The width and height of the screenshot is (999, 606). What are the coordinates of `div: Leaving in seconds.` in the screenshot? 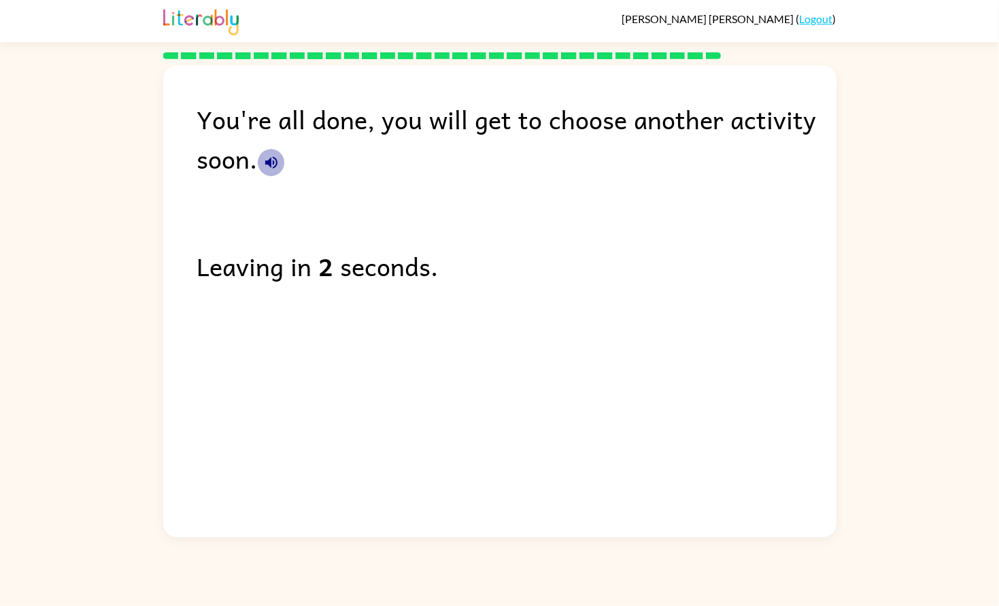 It's located at (517, 266).